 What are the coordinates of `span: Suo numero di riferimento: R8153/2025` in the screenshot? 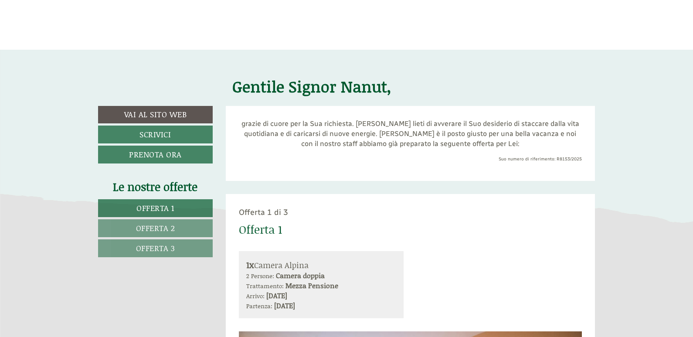 It's located at (540, 159).